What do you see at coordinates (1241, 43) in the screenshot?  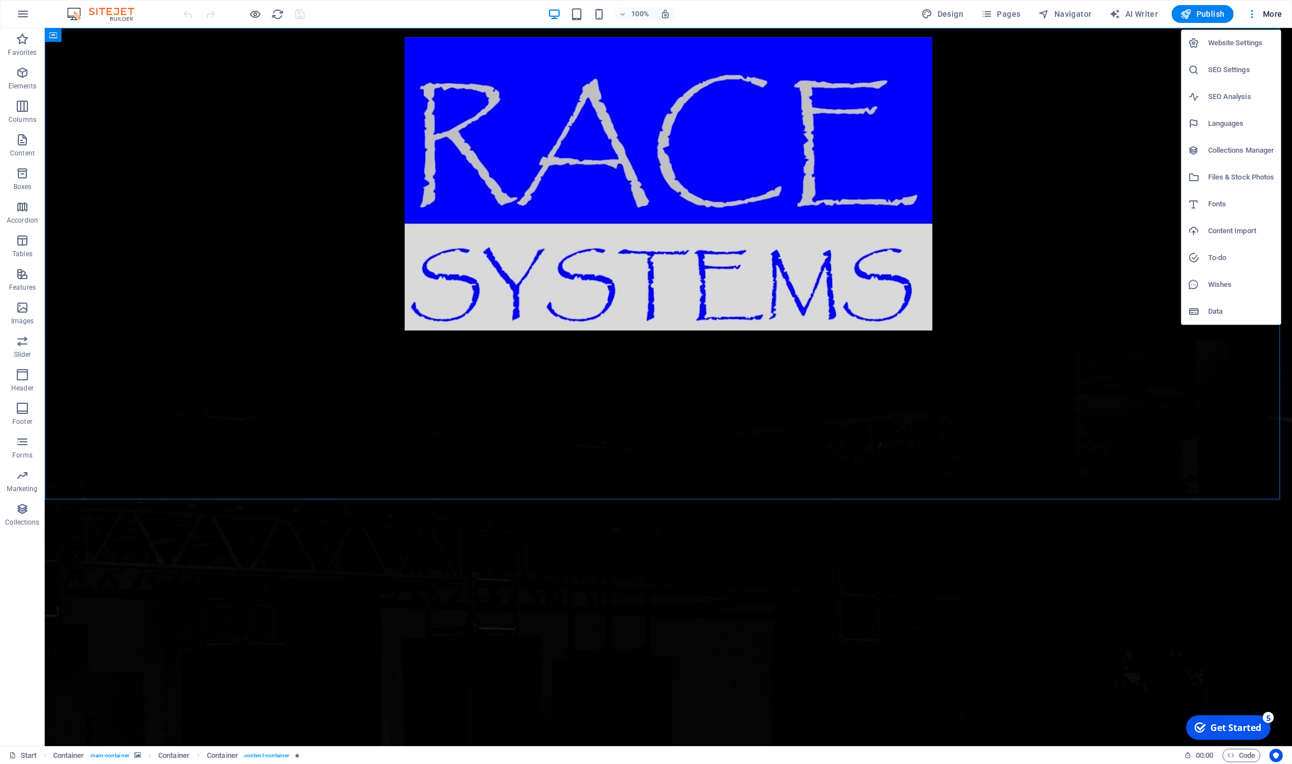 I see `h6: Website Settings` at bounding box center [1241, 43].